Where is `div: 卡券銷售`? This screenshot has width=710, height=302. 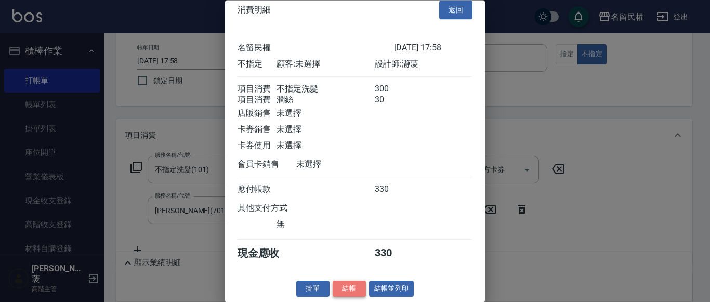
div: 卡券銷售 is located at coordinates (257, 130).